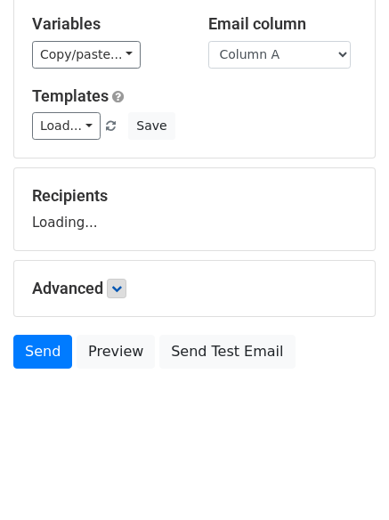  Describe the element at coordinates (194, 196) in the screenshot. I see `h5: Recipients` at that location.